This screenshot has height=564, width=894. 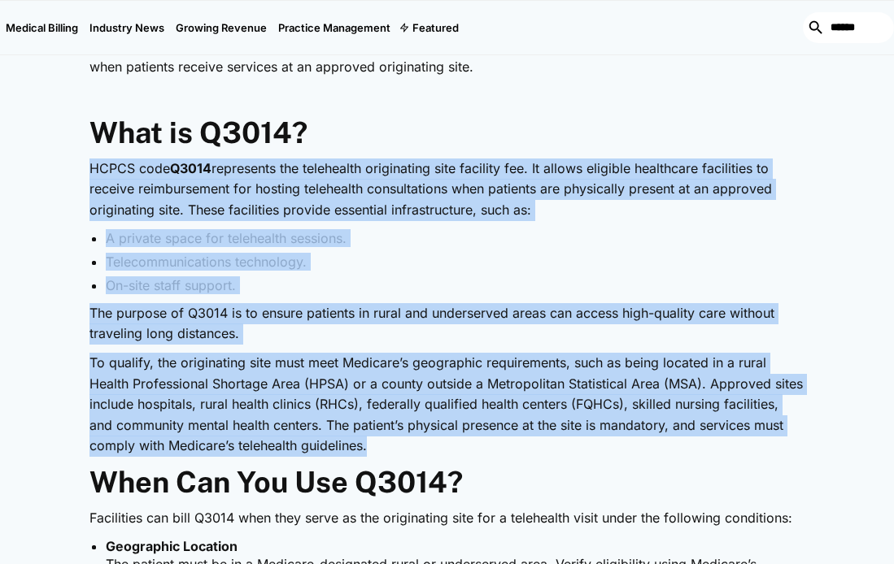 I want to click on a: Industry News, so click(x=127, y=28).